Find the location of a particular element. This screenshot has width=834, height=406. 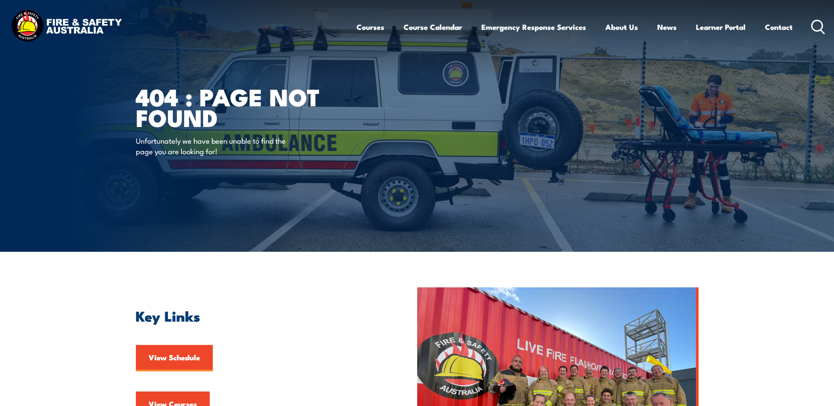

a: View Schedule is located at coordinates (174, 358).